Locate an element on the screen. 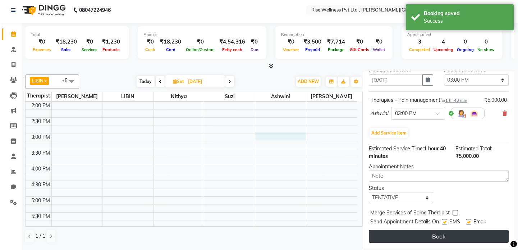 The height and width of the screenshot is (250, 518). div: Booking saved is located at coordinates (466, 13).